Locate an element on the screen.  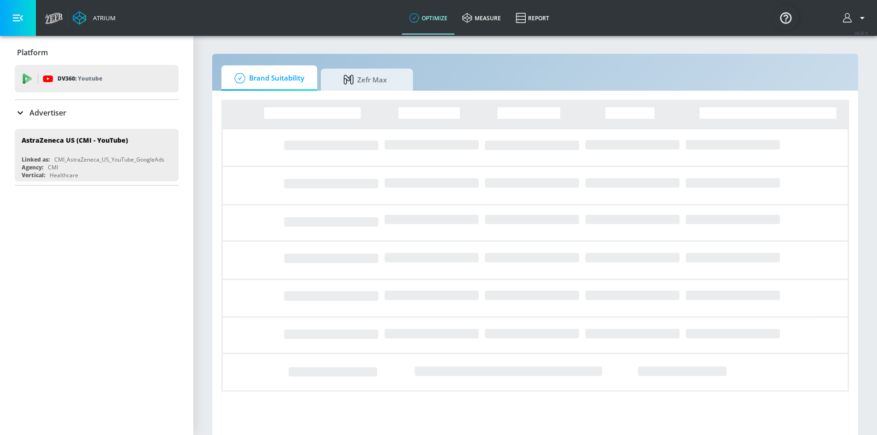
div: CMI_AstraZeneca_US_YouTube_GoogleAds is located at coordinates (109, 159).